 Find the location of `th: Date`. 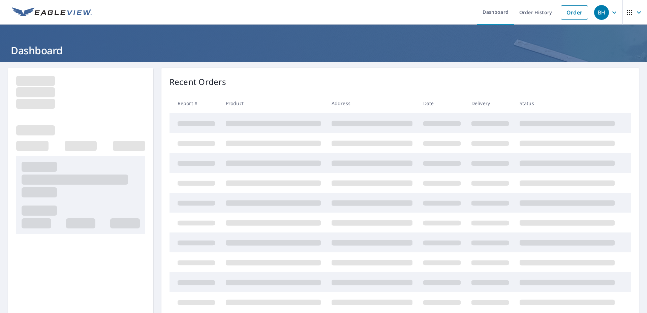

th: Date is located at coordinates (442, 103).